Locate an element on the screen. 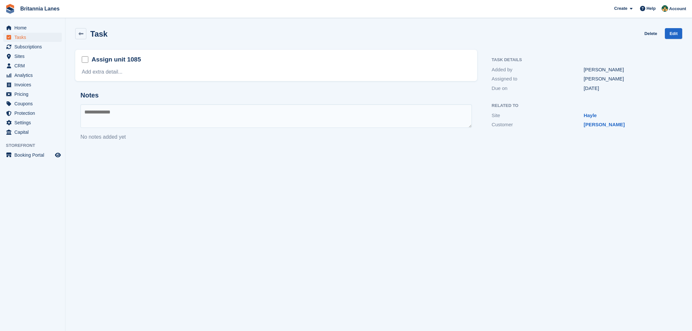 The height and width of the screenshot is (331, 692). img: stora-icon-8386f47178a22dfd0bd8f6a31ec36ba5ce8667c1dd55bd0f319d3a0aa187defe.svg is located at coordinates (10, 9).